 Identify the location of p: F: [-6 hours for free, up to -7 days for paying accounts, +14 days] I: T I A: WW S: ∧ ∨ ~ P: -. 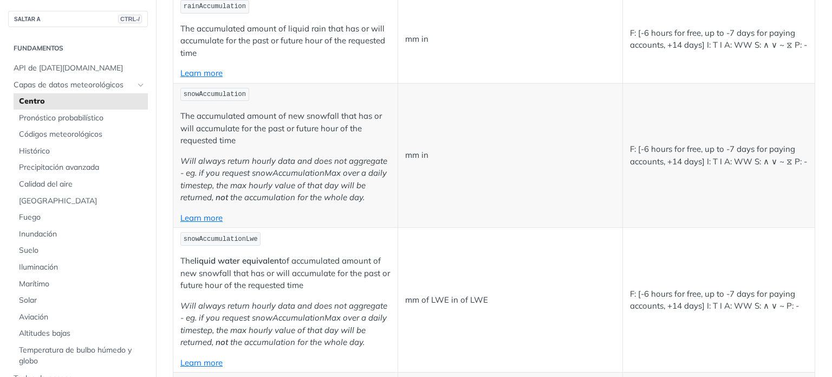
(719, 300).